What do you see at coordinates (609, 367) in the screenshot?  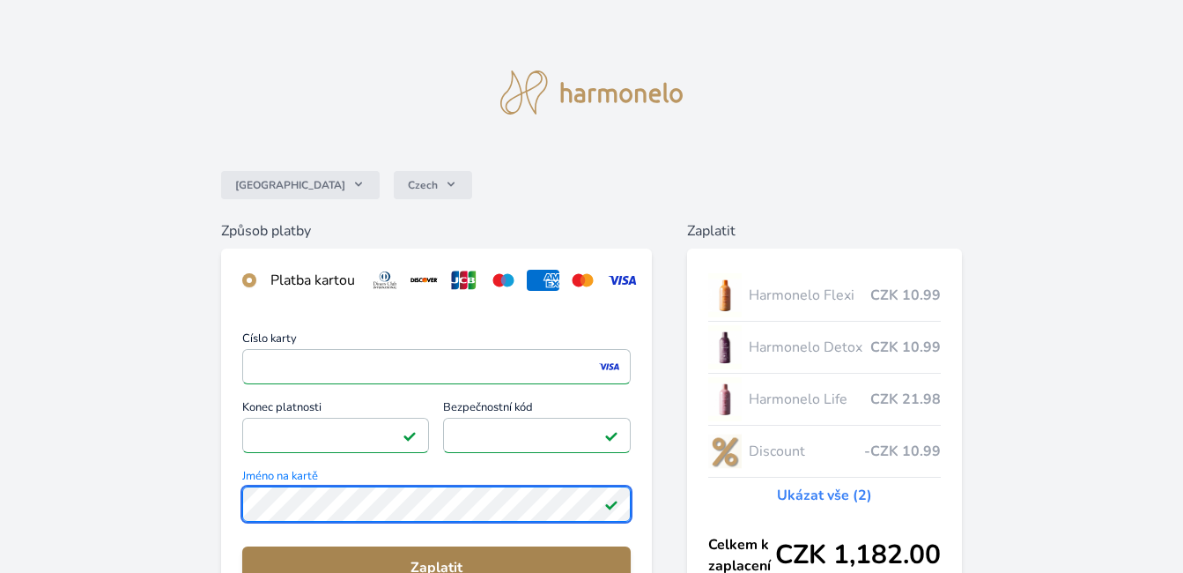 I see `img: visa` at bounding box center [609, 367].